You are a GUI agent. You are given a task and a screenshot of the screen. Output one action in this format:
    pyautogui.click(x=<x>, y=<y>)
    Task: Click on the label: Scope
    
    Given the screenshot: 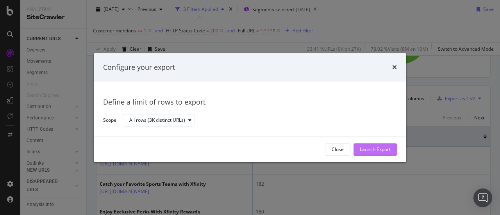 What is the action you would take?
    pyautogui.click(x=110, y=121)
    